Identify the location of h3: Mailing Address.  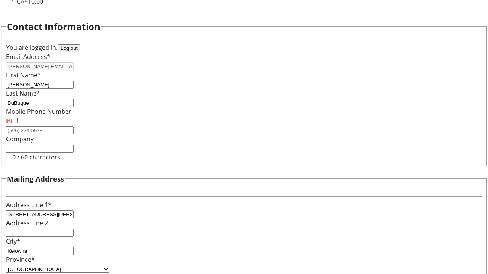
(35, 179).